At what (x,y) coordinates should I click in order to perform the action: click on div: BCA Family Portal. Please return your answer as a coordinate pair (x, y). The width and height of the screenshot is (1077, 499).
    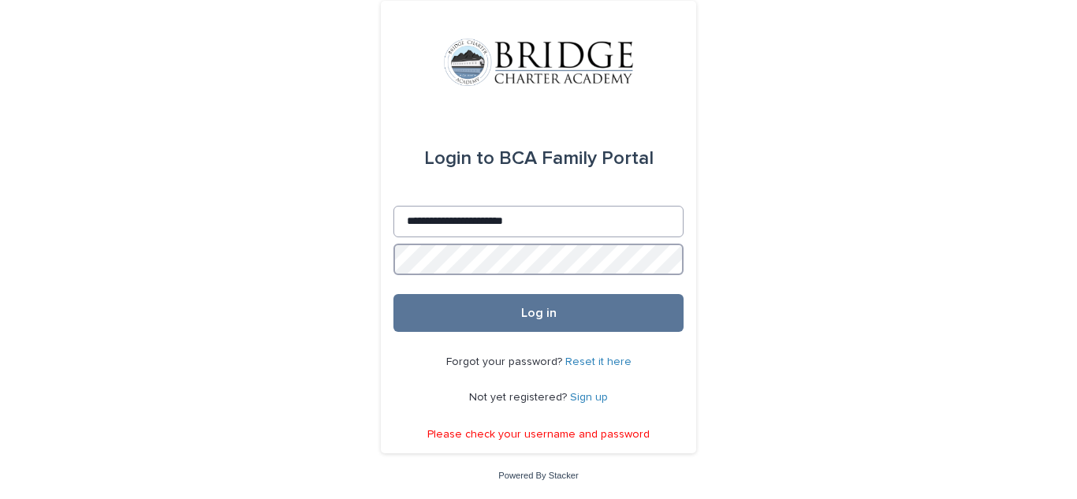
    Looking at the image, I should click on (539, 159).